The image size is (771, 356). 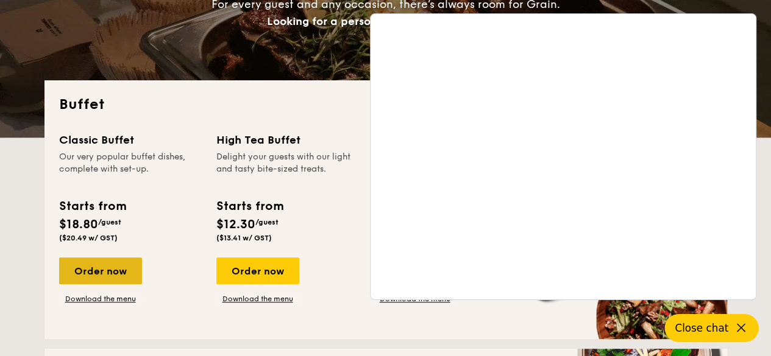 I want to click on h2: Buffet, so click(x=386, y=105).